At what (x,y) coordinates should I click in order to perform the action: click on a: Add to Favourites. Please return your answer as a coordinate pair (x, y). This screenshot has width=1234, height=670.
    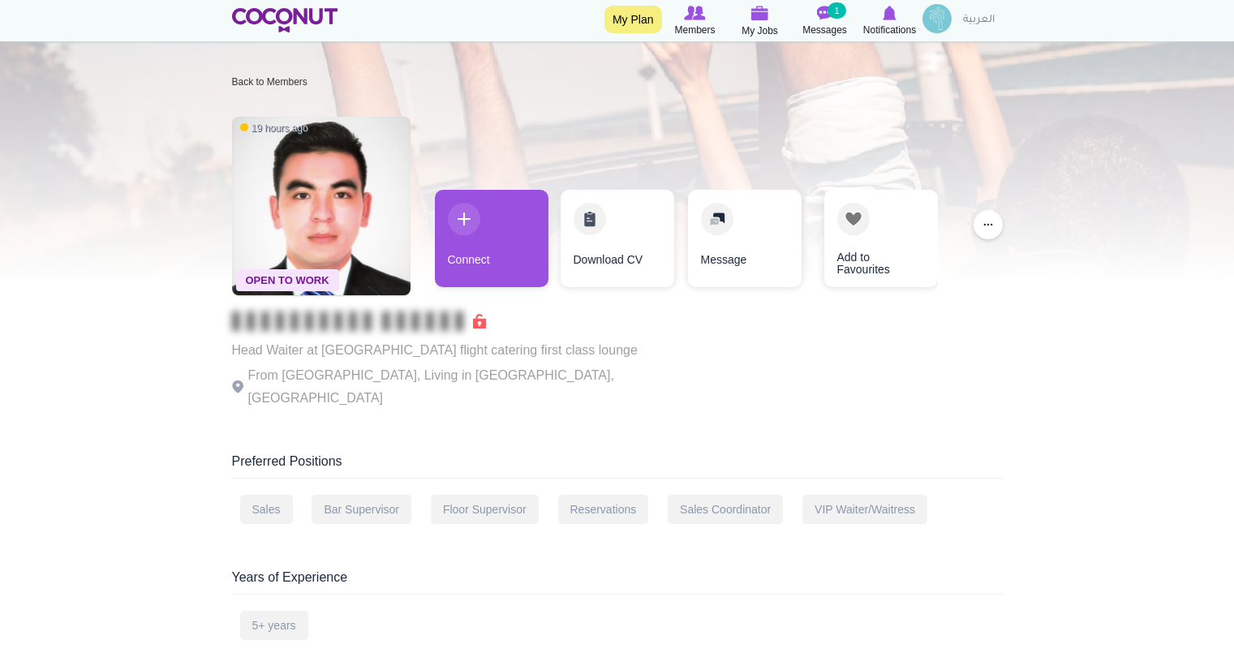
    Looking at the image, I should click on (881, 239).